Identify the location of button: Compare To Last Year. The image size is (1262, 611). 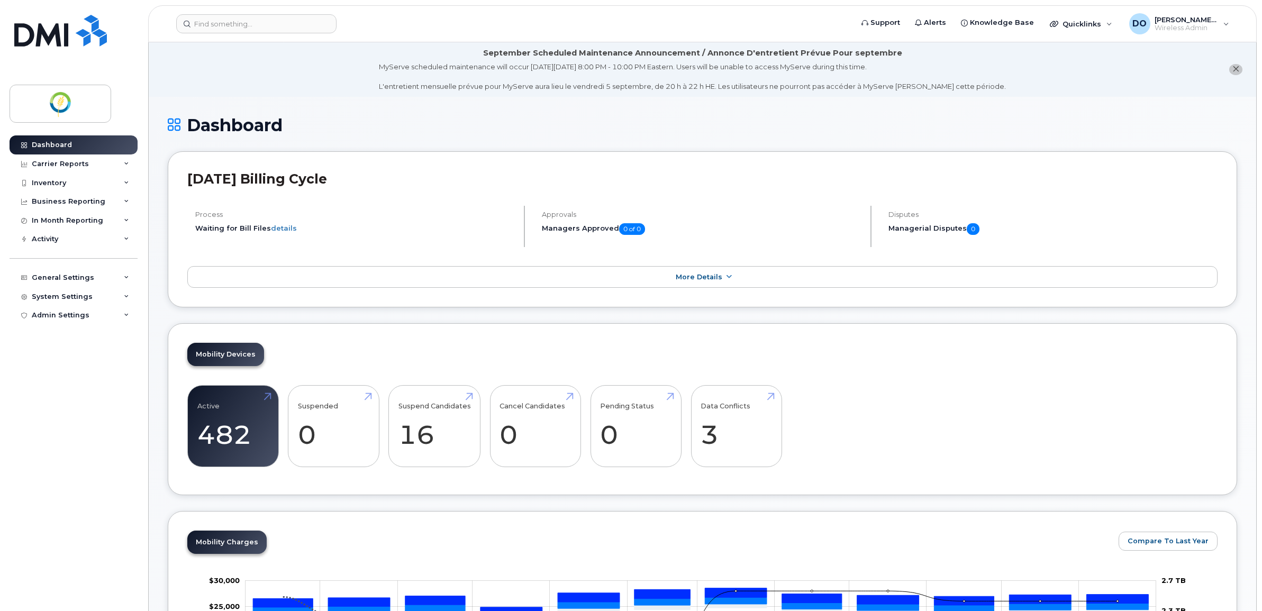
(1168, 541).